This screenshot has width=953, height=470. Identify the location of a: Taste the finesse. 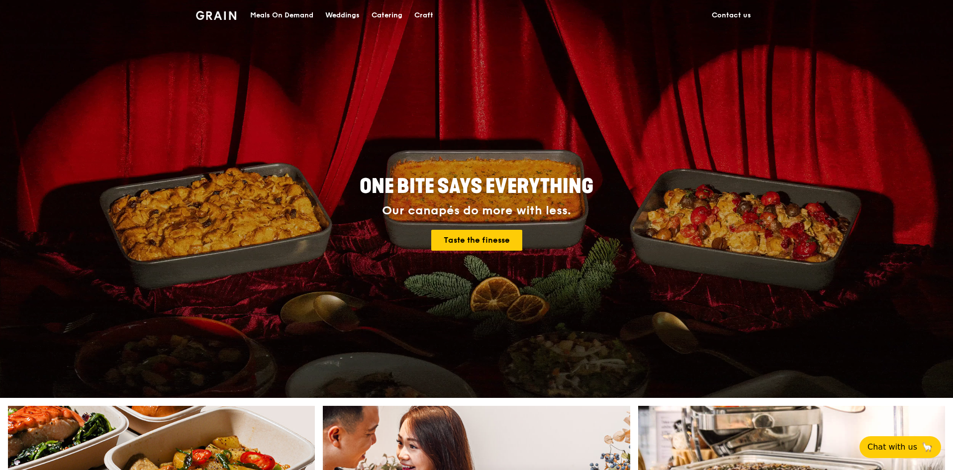
(476, 240).